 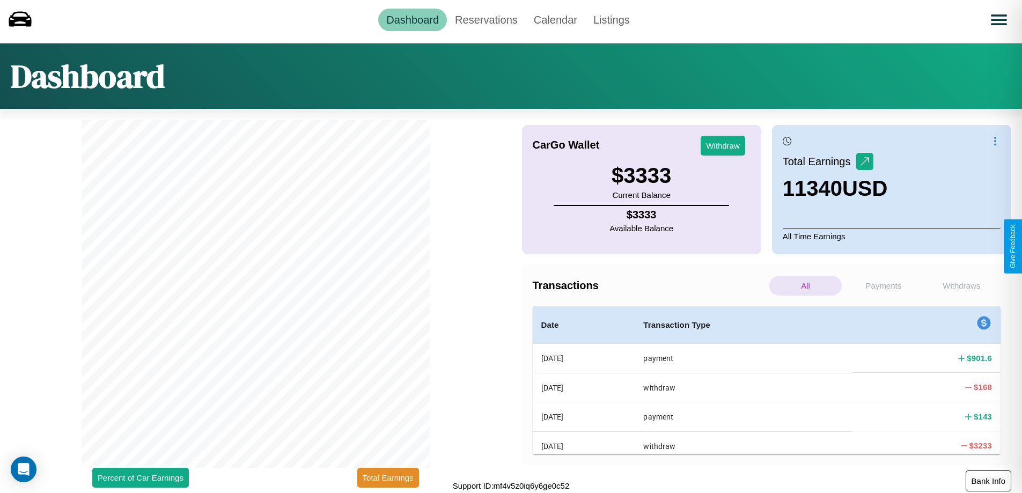 What do you see at coordinates (511, 485) in the screenshot?
I see `p: Support ID: mf4v5z0iq6y6ge0c52` at bounding box center [511, 485].